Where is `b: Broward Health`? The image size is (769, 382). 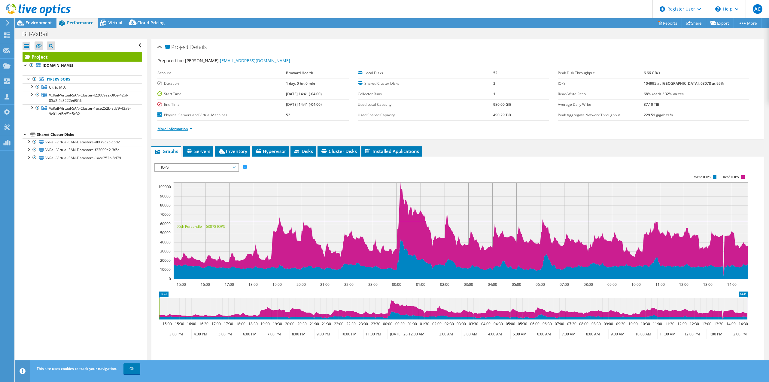
b: Broward Health is located at coordinates (299, 73).